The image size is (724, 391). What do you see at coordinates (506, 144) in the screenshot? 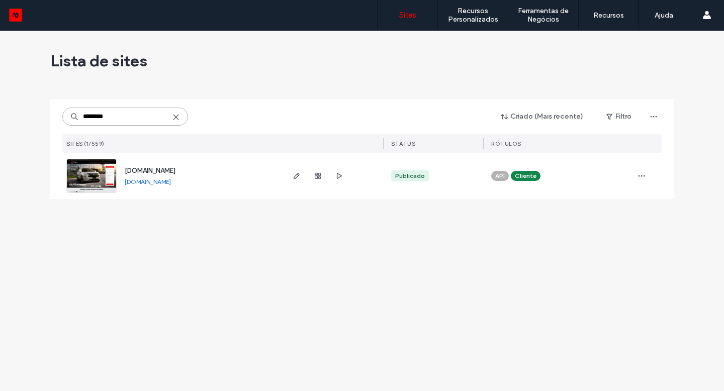
I see `span: Rótulos` at bounding box center [506, 144].